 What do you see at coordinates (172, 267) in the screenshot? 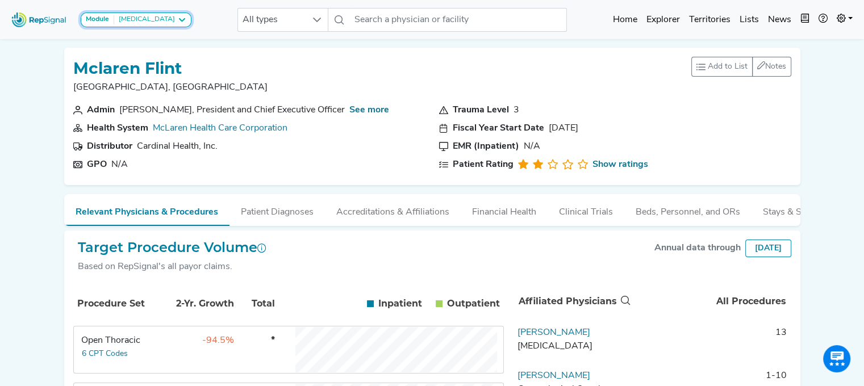
I see `div: Based on RepSignal's all payor claims.` at bounding box center [172, 267].